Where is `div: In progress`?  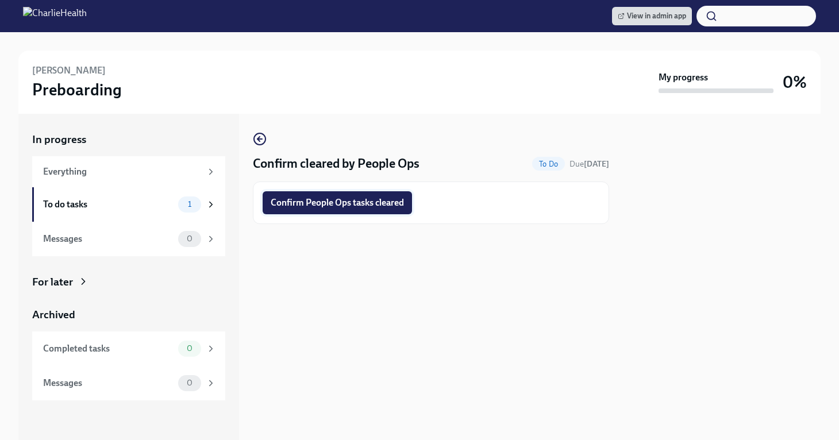 div: In progress is located at coordinates (129, 140).